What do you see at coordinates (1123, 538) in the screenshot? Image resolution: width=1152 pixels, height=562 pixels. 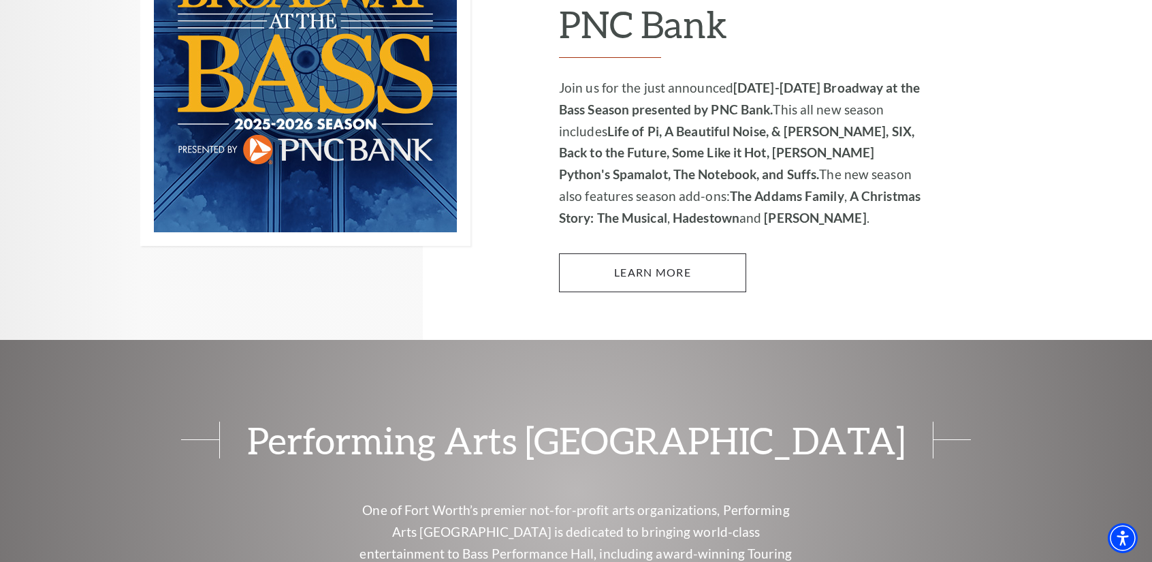 I see `div: Accessibility Menu` at bounding box center [1123, 538].